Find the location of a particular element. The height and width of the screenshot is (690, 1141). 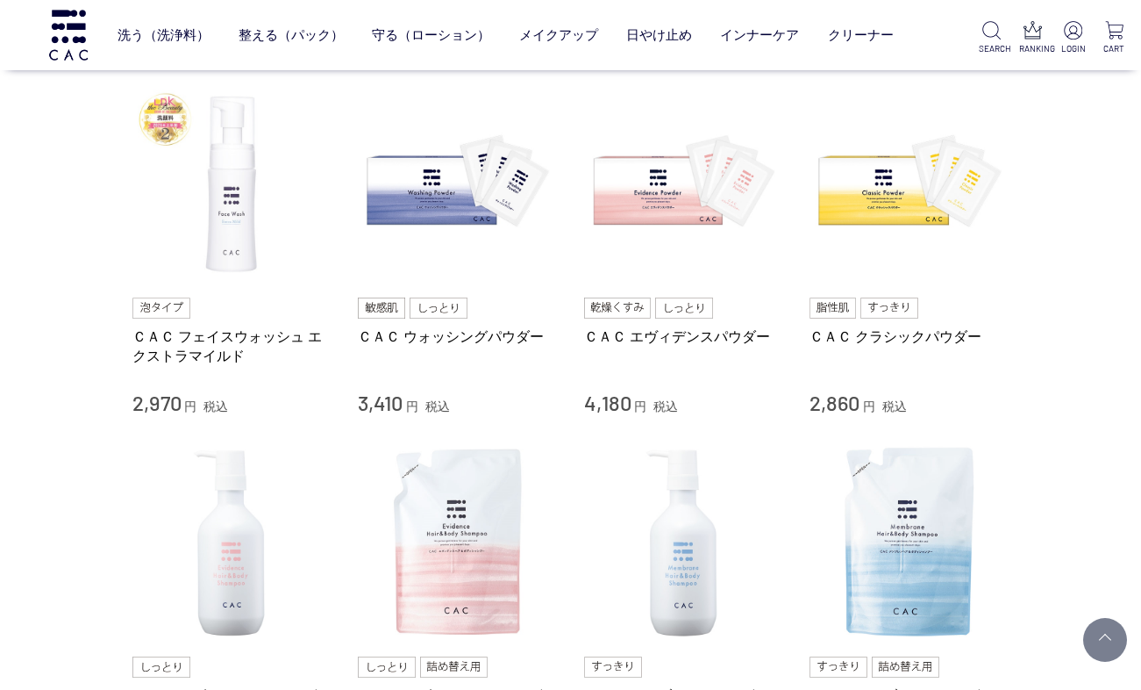

span: 3,410 is located at coordinates (380, 402).